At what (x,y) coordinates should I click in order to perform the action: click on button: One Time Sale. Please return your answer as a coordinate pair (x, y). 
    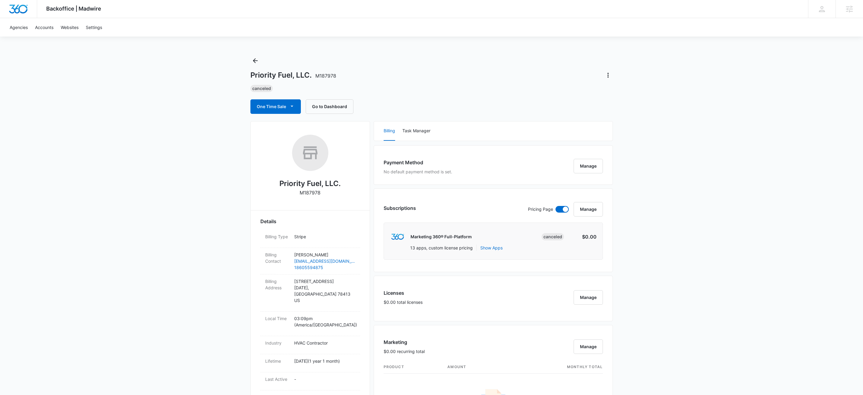
    Looking at the image, I should click on (276, 107).